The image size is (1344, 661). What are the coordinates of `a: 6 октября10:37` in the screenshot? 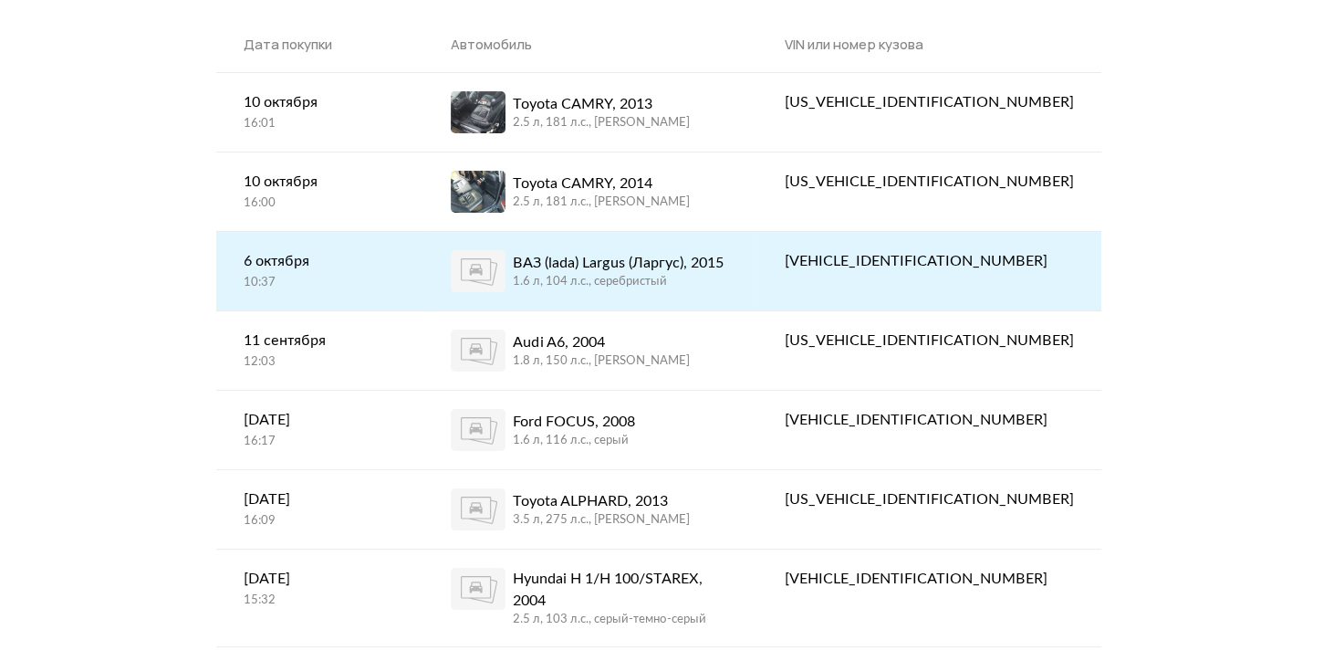 It's located at (319, 270).